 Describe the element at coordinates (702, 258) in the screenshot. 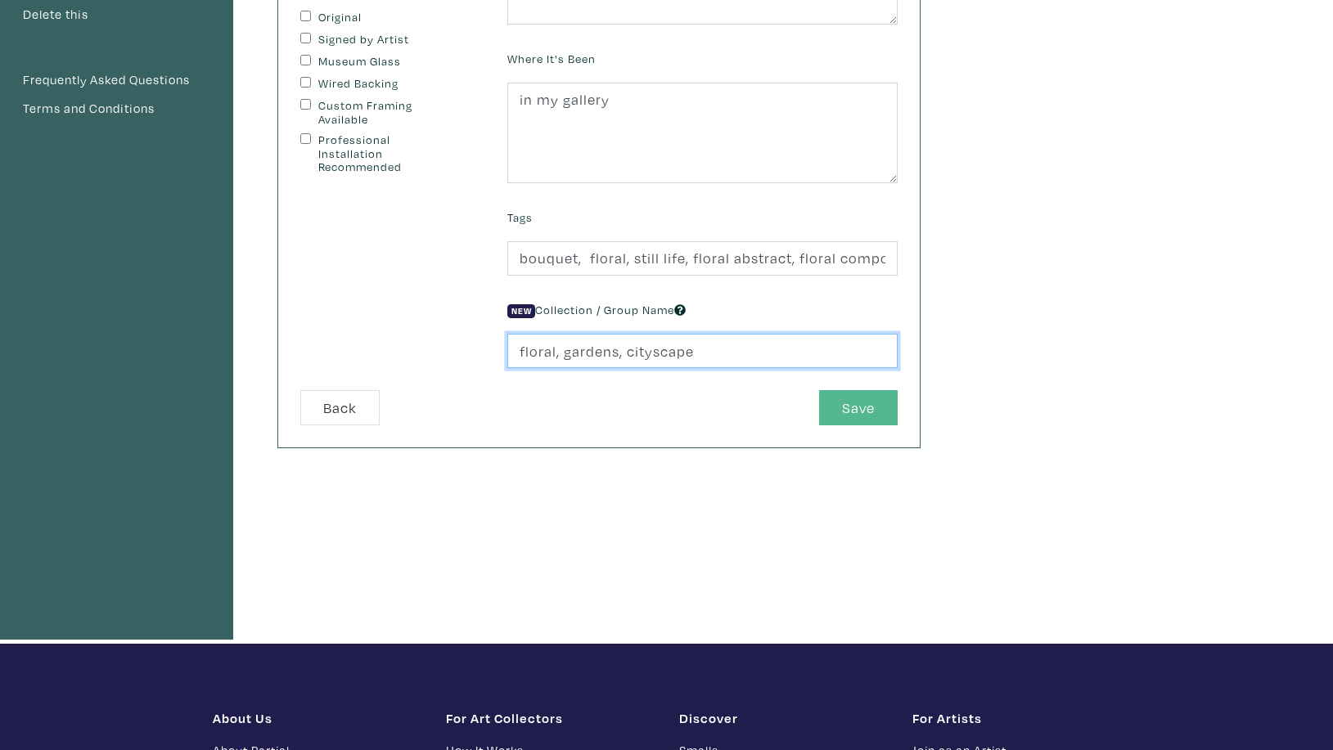

I see `input: Ex. abstracts, blue, minimalist, people, animals, bright, etc.` at that location.